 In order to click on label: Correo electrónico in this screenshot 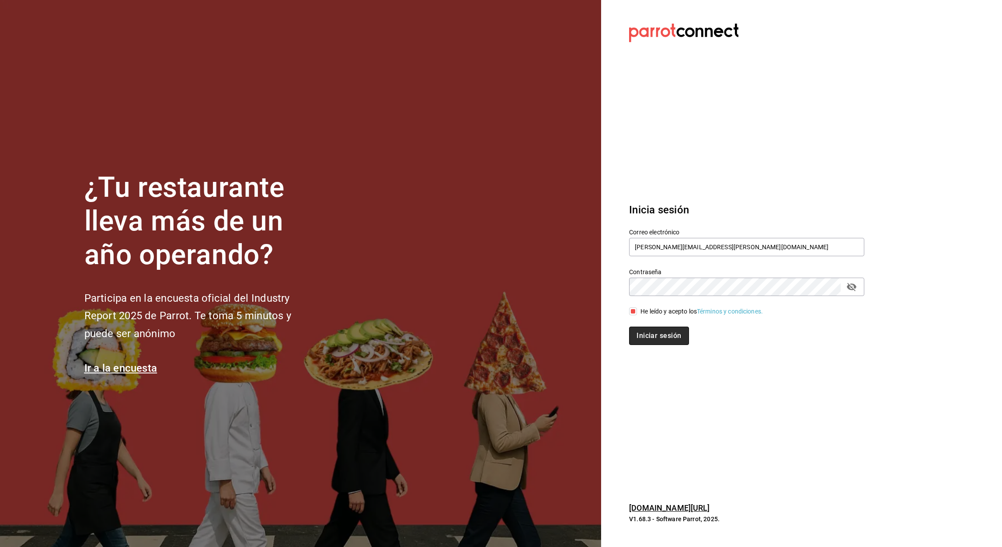, I will do `click(747, 232)`.